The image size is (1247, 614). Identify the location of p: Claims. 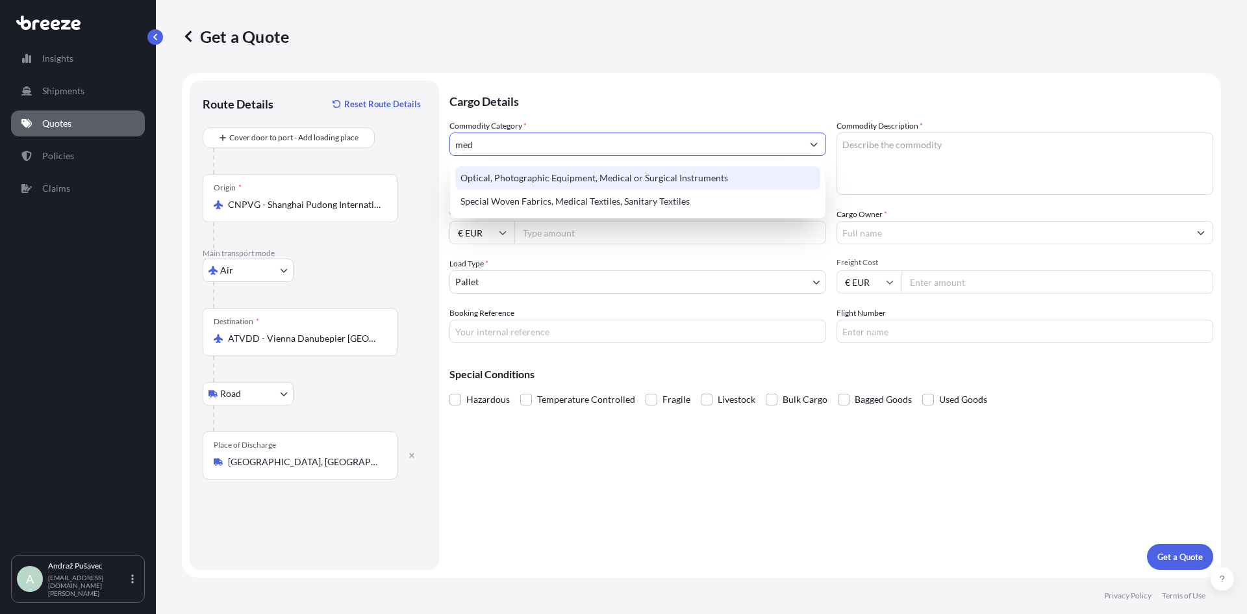
(56, 188).